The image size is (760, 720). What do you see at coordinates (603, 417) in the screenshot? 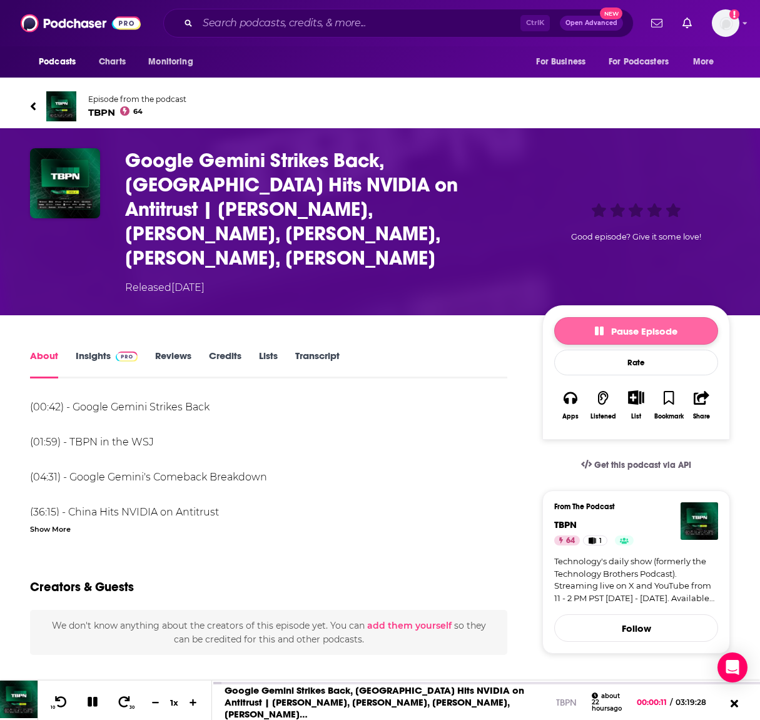
I see `div: Listened` at bounding box center [603, 417].